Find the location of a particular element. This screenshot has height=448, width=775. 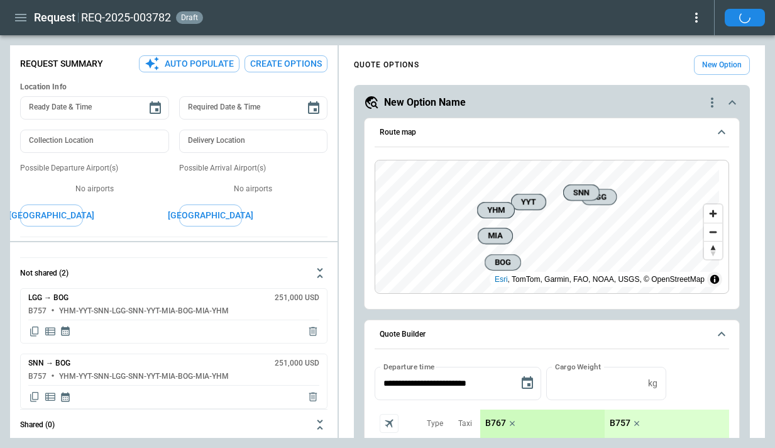

div: quote-option-actions is located at coordinates (713, 103).